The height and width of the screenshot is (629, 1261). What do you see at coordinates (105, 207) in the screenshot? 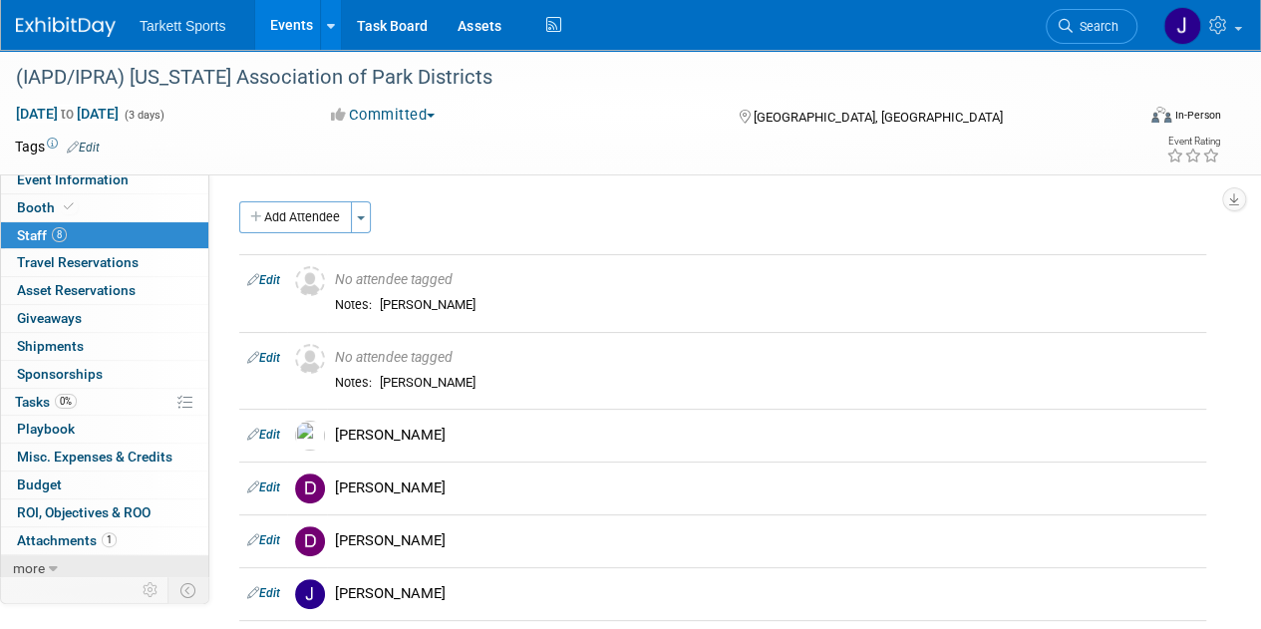
I see `a: Booth` at bounding box center [105, 207].